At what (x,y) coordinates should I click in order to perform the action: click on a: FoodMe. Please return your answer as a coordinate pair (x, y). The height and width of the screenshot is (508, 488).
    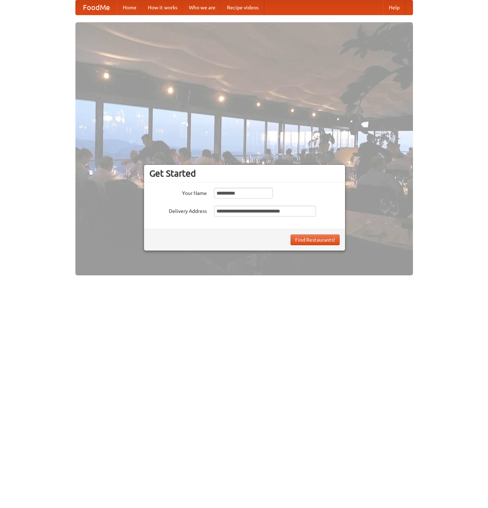
    Looking at the image, I should click on (96, 8).